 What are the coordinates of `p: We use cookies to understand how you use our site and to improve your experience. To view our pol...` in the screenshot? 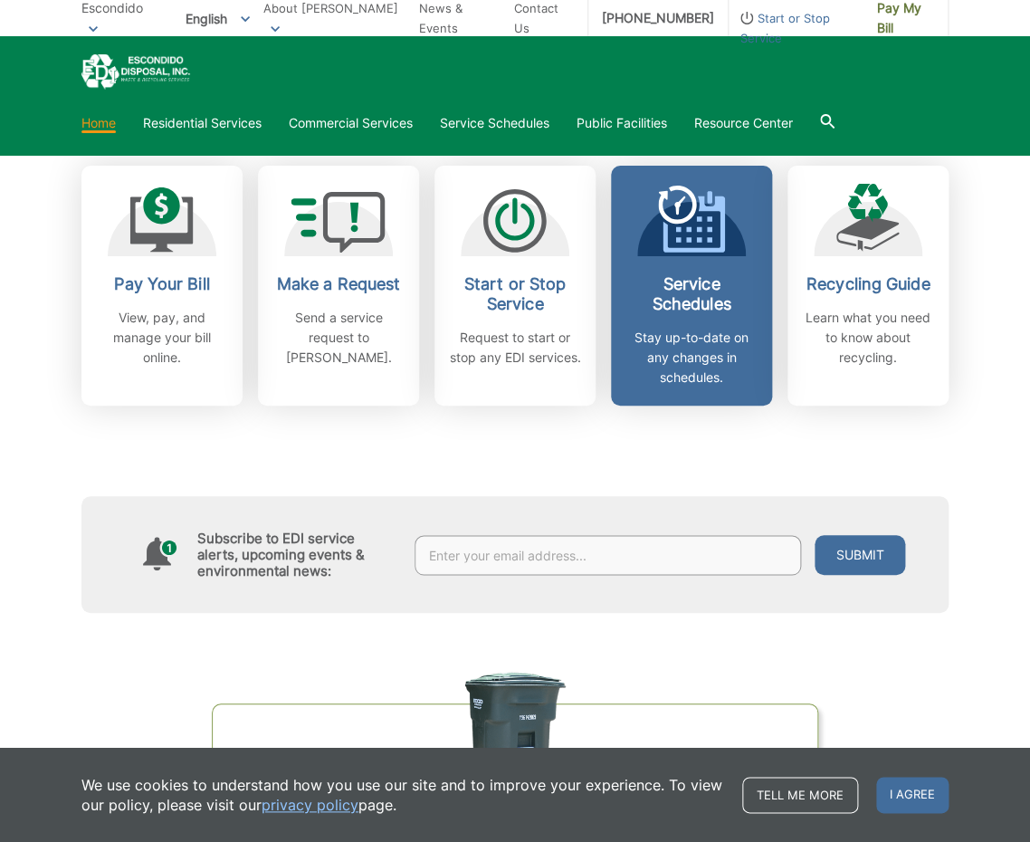 It's located at (403, 795).